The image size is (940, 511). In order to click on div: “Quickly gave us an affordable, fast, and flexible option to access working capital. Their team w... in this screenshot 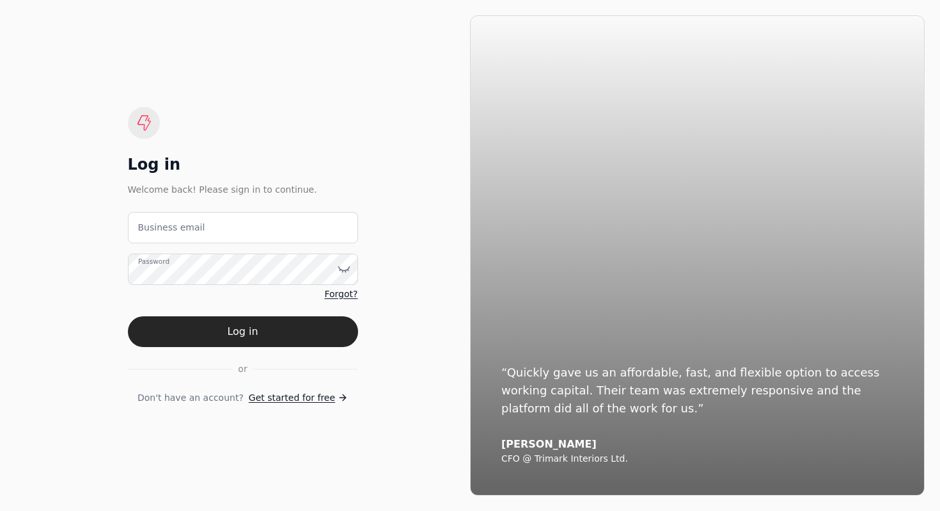, I will do `click(697, 390)`.